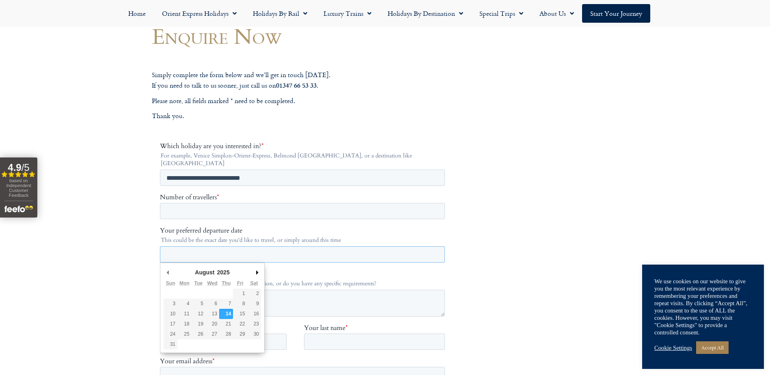  Describe the element at coordinates (348, 13) in the screenshot. I see `a: Luxury Trains` at that location.